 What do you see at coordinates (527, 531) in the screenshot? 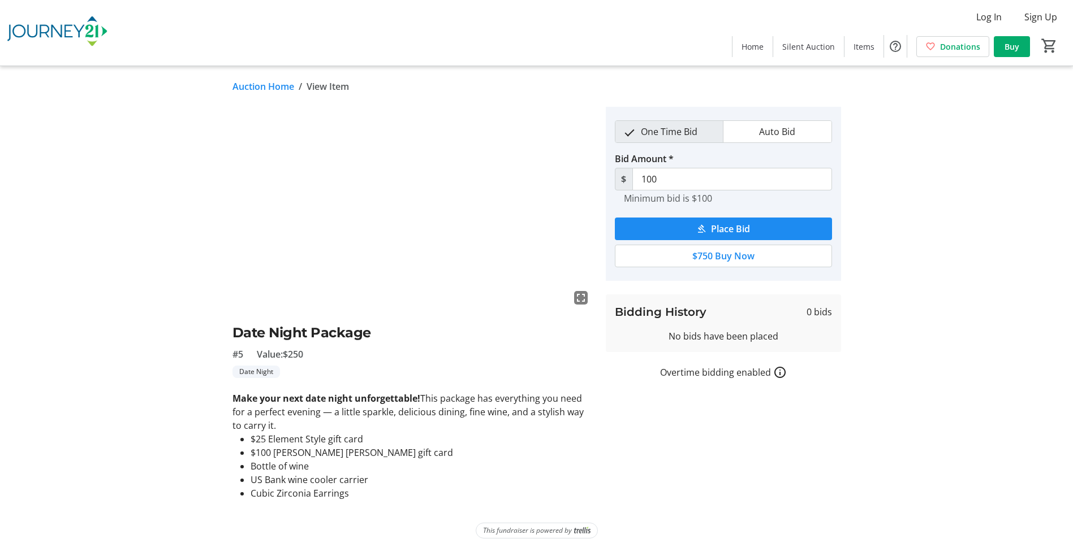
I see `span: This fundraiser is powered by` at bounding box center [527, 531].